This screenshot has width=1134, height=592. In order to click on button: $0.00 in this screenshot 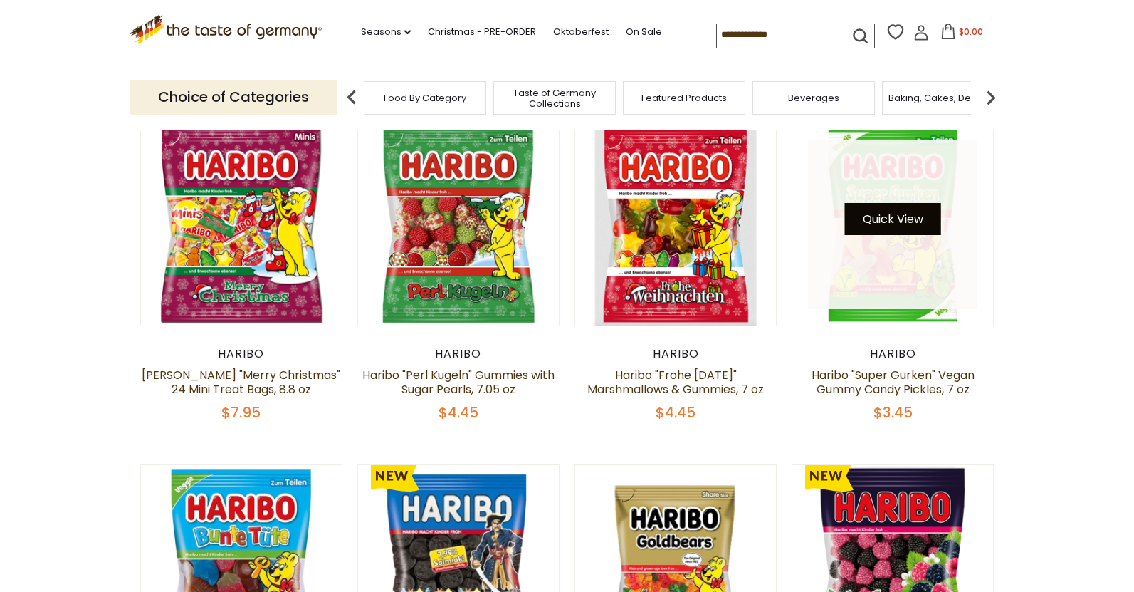, I will do `click(962, 34)`.